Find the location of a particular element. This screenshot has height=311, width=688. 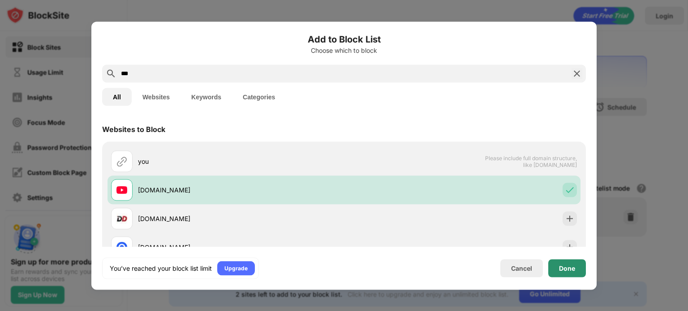

img: url.svg is located at coordinates (122, 161).